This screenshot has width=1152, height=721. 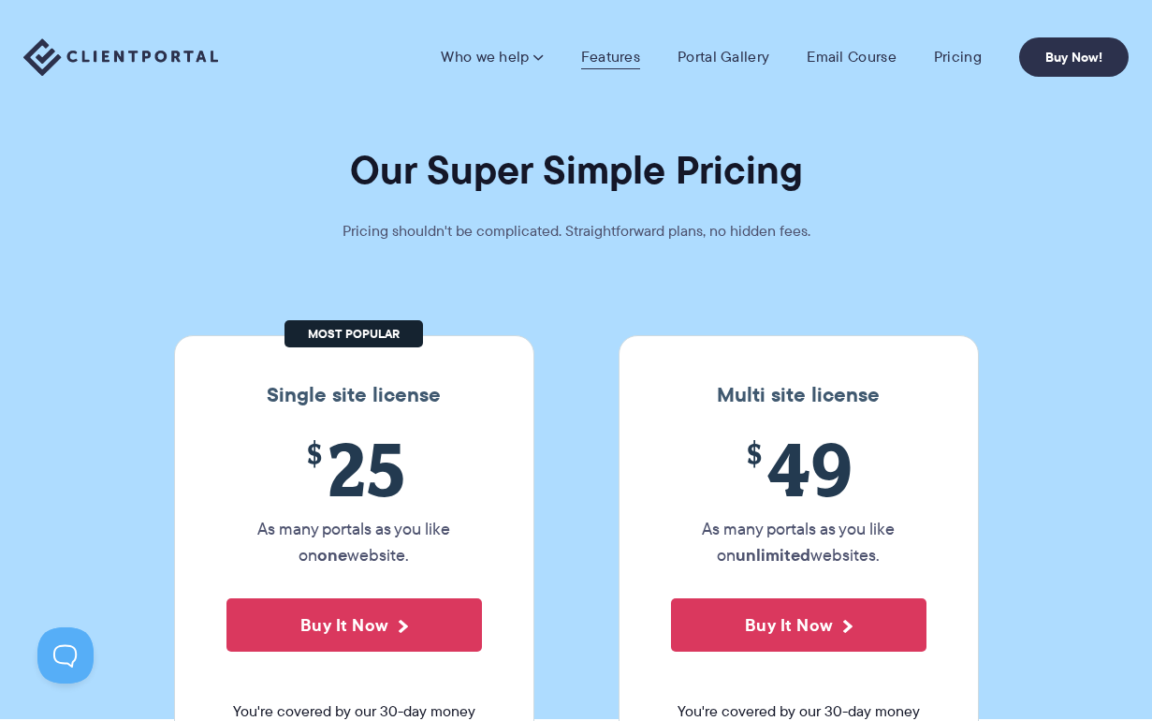 What do you see at coordinates (354, 542) in the screenshot?
I see `p: As many portals as you like on website.` at bounding box center [354, 542].